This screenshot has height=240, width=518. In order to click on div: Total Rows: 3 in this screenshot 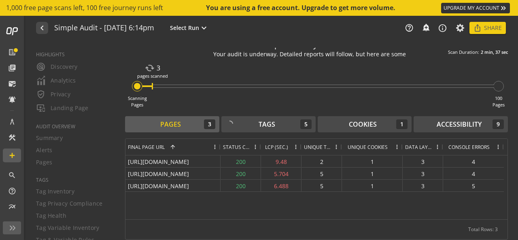, I will do `click(483, 229)`.